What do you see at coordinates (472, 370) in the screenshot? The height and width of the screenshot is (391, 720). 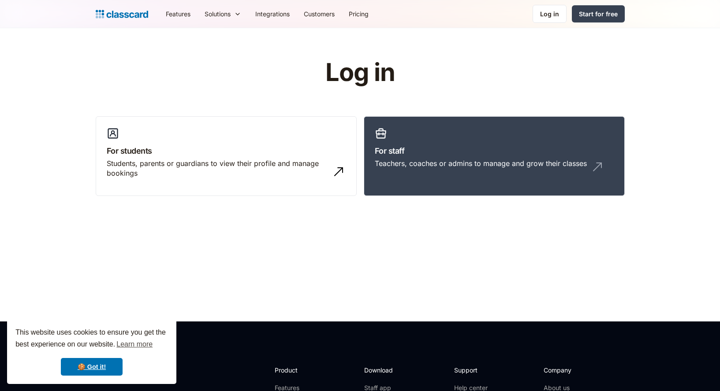 I see `h2: Support` at bounding box center [472, 370].